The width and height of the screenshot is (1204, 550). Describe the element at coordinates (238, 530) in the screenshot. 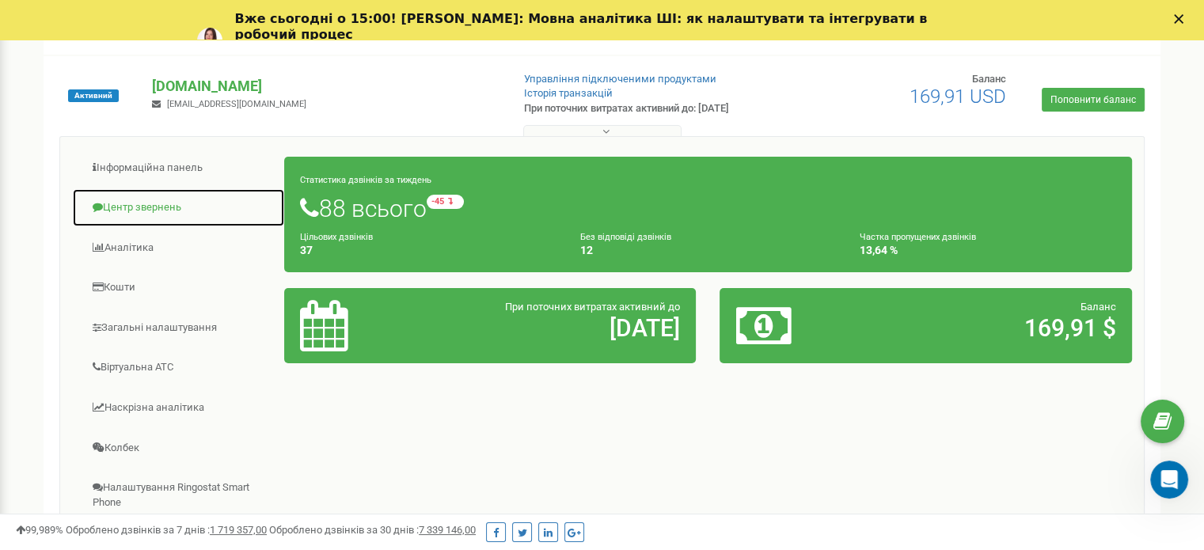

I see `u: 1 719 357,00` at that location.